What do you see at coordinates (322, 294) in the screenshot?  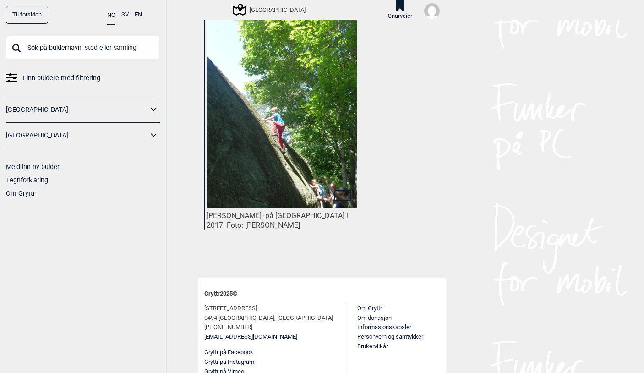 I see `div: Gryttr 2025 ©` at bounding box center [322, 294].